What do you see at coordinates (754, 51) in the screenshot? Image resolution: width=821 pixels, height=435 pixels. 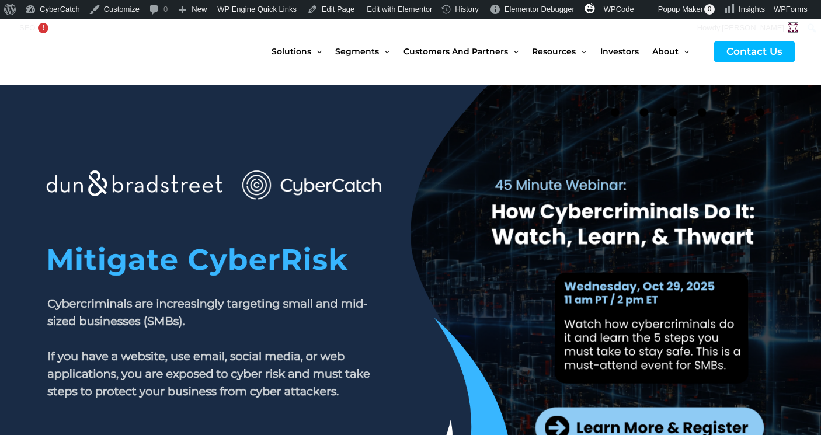 I see `div: Contact Us` at bounding box center [754, 51].